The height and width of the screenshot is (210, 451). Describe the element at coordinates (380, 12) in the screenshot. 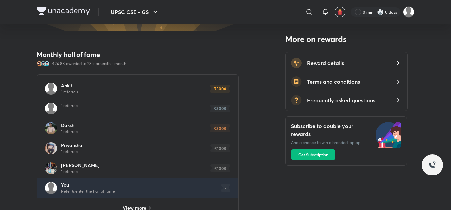

I see `img: streak` at that location.